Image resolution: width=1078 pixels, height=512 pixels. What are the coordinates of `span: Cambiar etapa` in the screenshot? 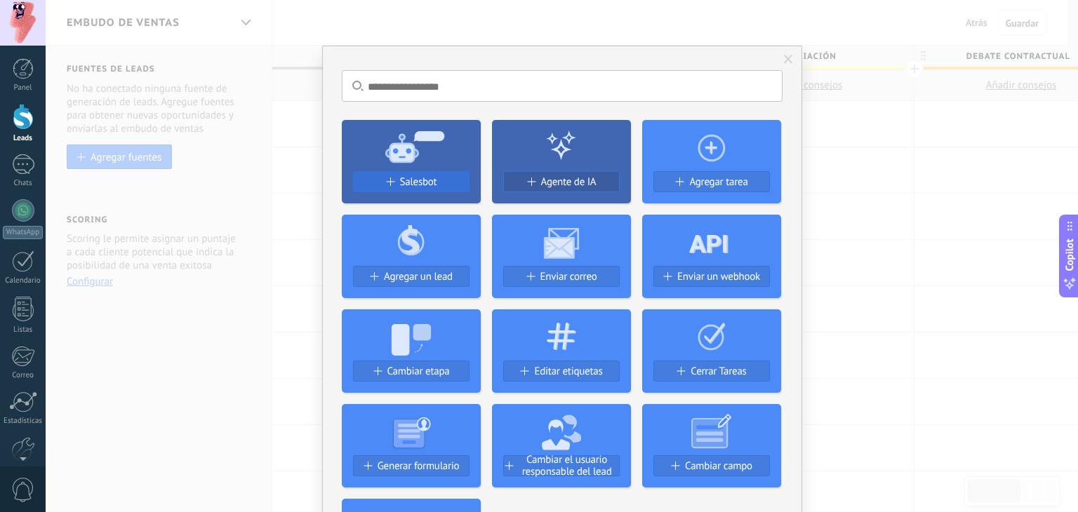 It's located at (418, 371).